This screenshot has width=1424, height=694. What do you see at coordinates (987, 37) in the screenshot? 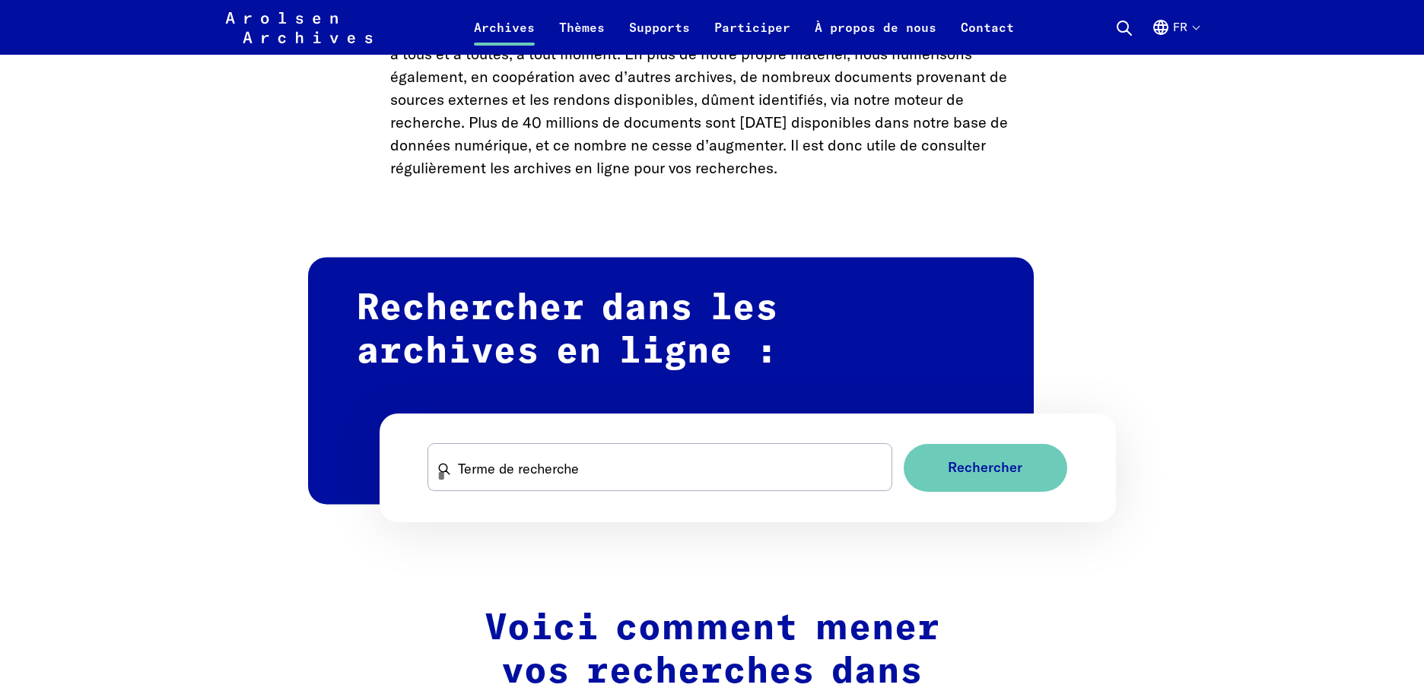
I see `a: Contact` at bounding box center [987, 37].